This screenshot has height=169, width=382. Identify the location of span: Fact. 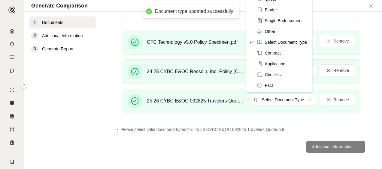
(269, 86).